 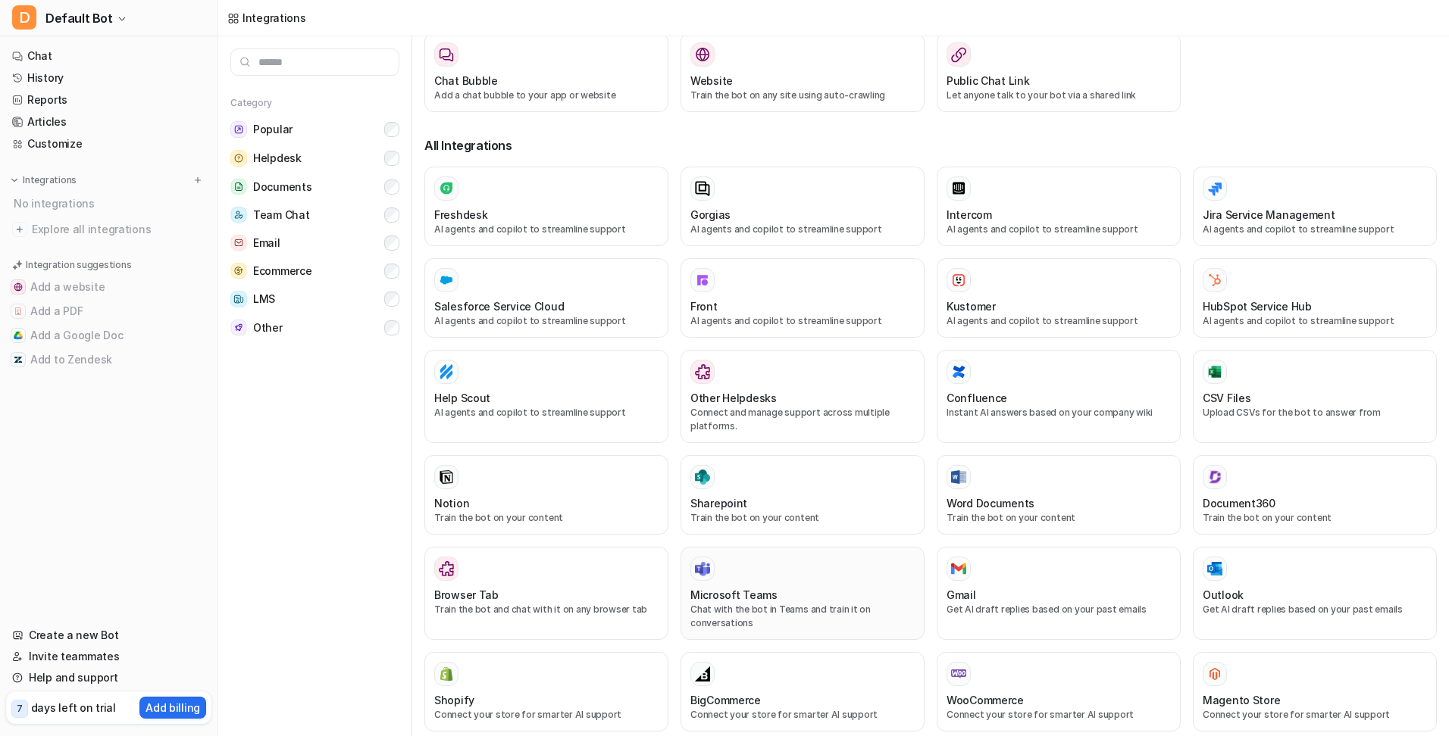 I want to click on button: HubSpot Service HubHubSpot Service HubAI agents and copilot to streamline support, so click(x=1314, y=298).